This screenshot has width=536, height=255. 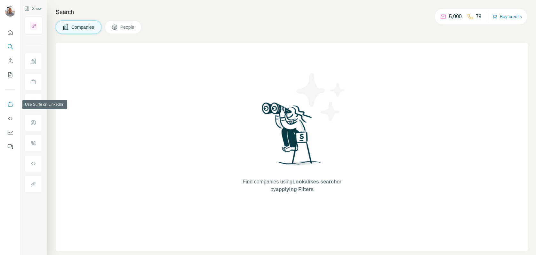 What do you see at coordinates (292, 186) in the screenshot?
I see `span: Find companies using or by` at bounding box center [292, 186].